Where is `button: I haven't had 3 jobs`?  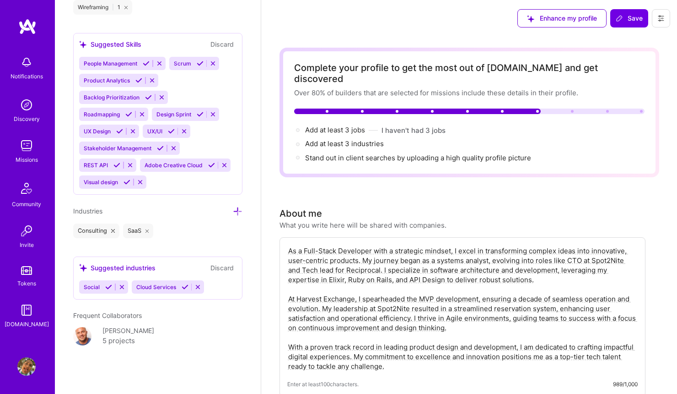
button: I haven't had 3 jobs is located at coordinates (414, 130).